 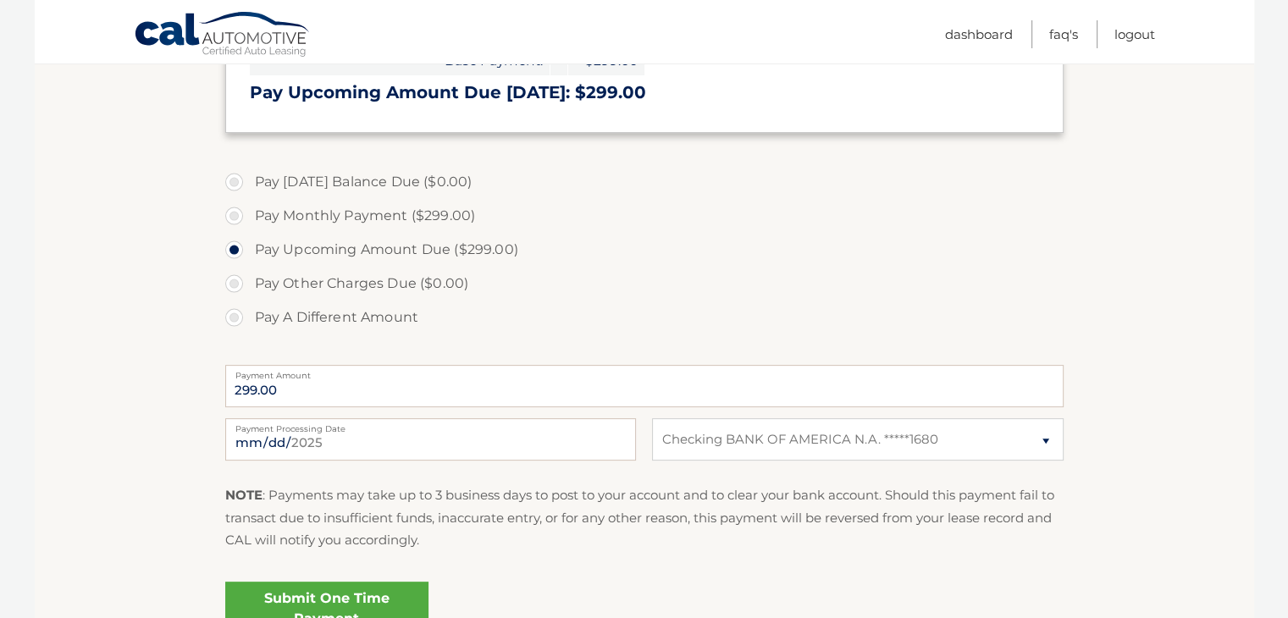 I want to click on label: Pay Monthly Payment ($299.00), so click(x=645, y=216).